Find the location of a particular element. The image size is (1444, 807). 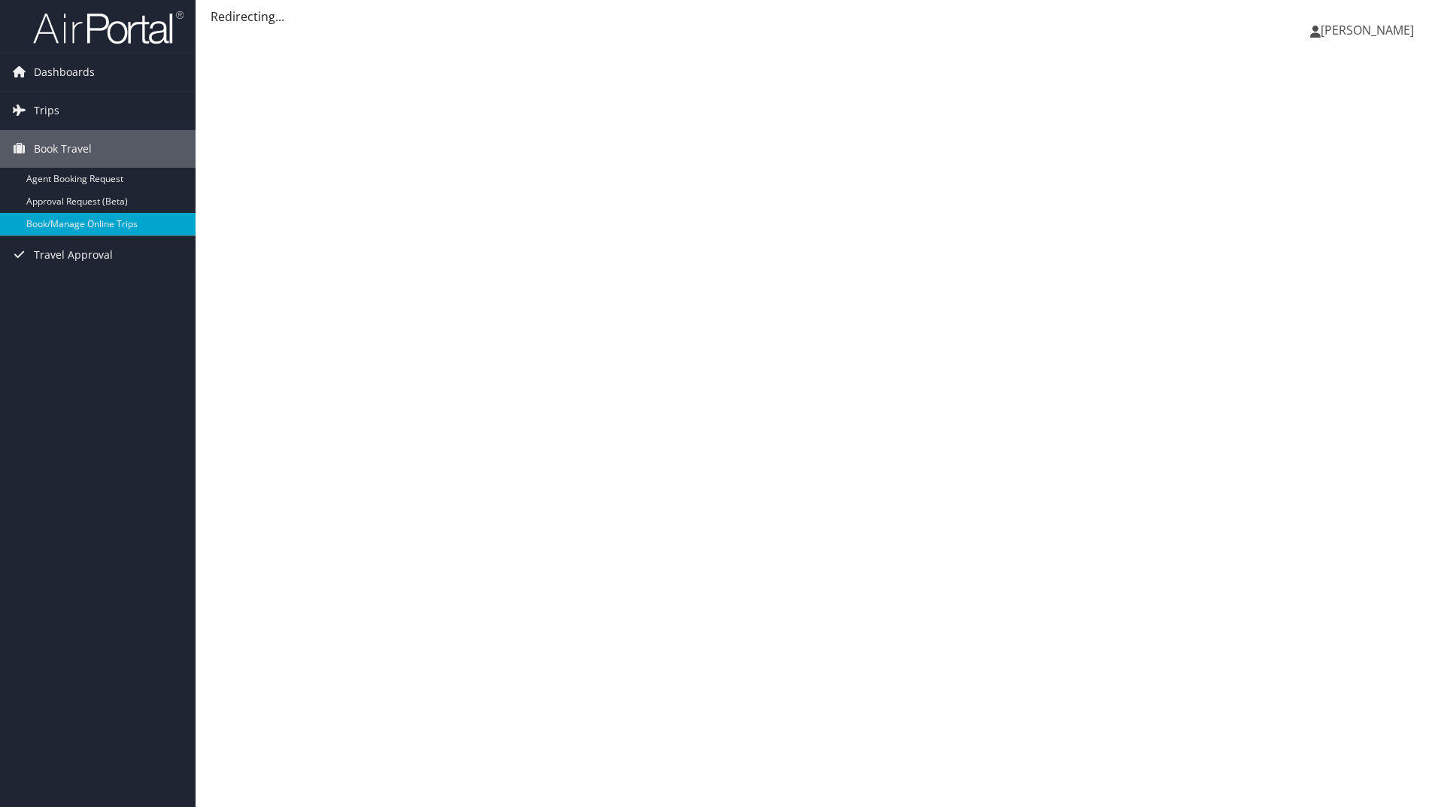

span: Dashboards is located at coordinates (64, 72).